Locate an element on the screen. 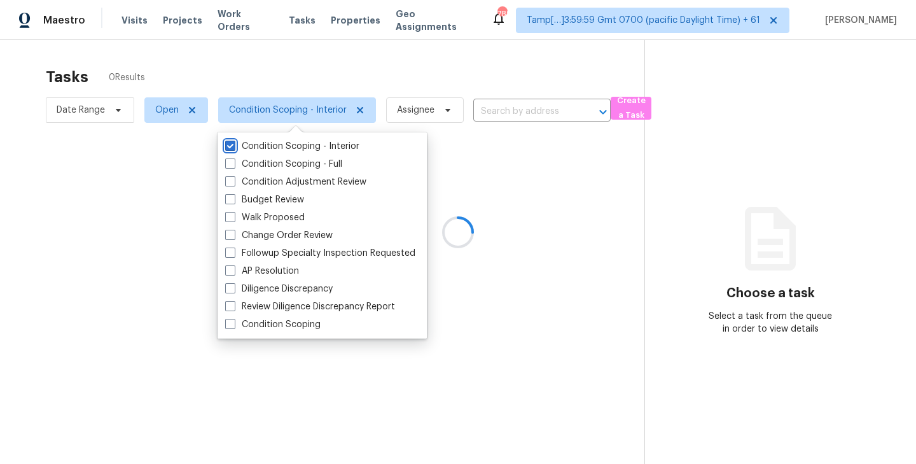  label: Change Order Review is located at coordinates (279, 235).